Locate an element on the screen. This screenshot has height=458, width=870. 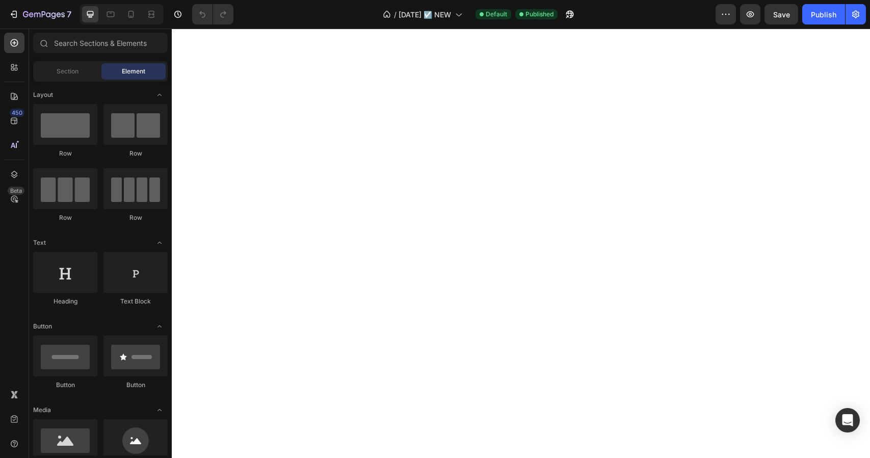
div: Text Block is located at coordinates (136, 301).